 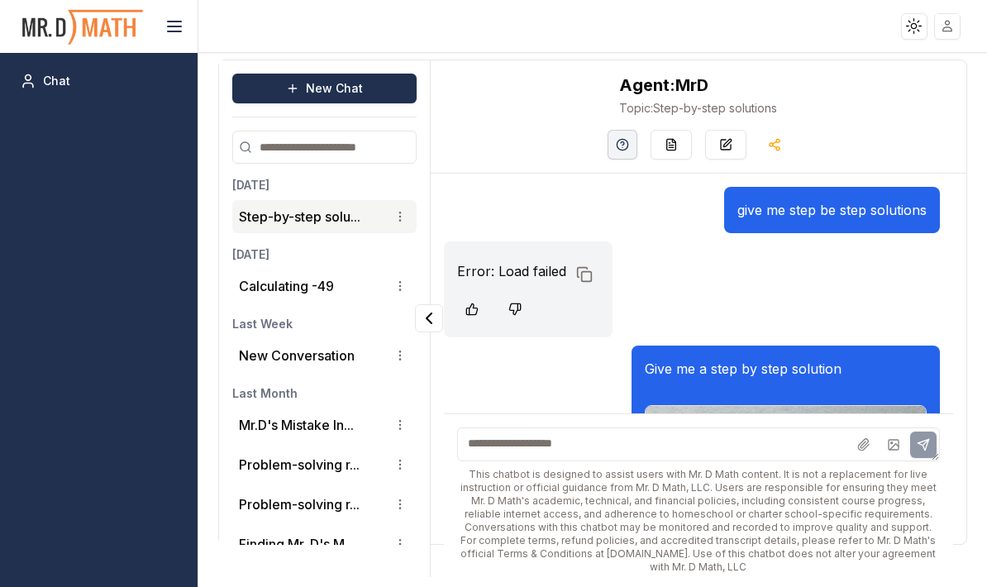 I want to click on h3: Last Week, so click(x=324, y=324).